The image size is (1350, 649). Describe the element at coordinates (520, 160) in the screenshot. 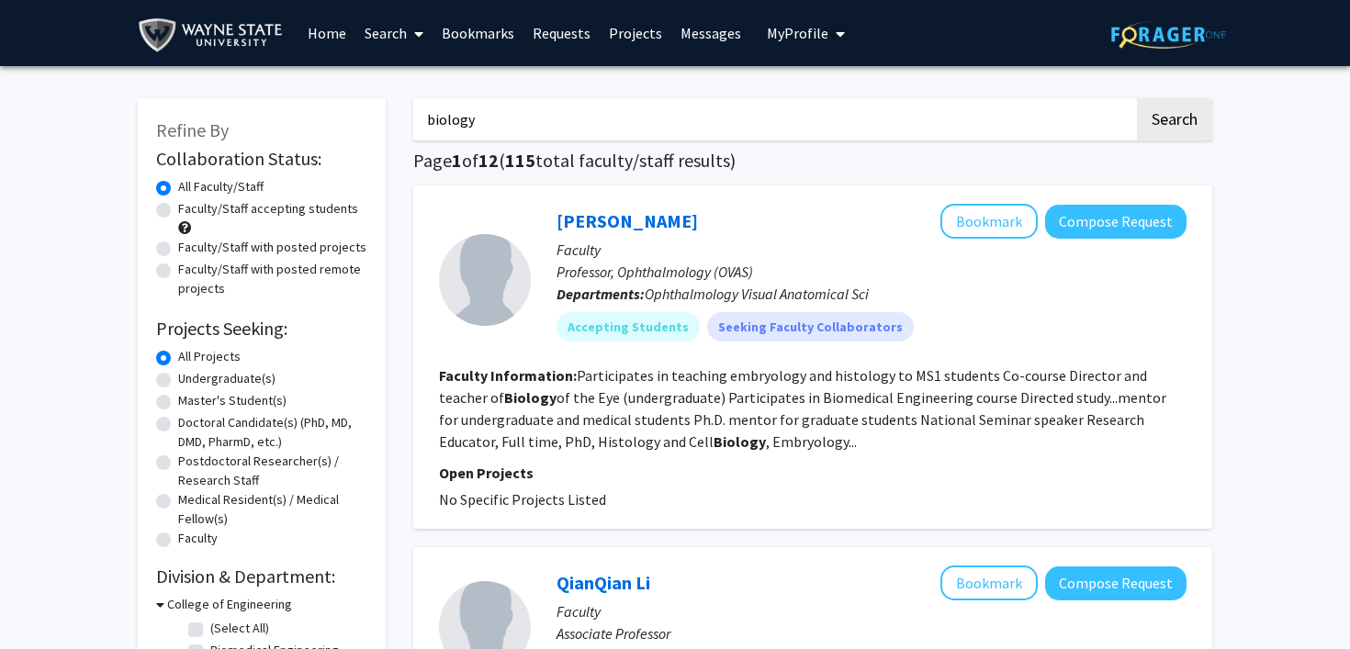

I see `span: 115` at that location.